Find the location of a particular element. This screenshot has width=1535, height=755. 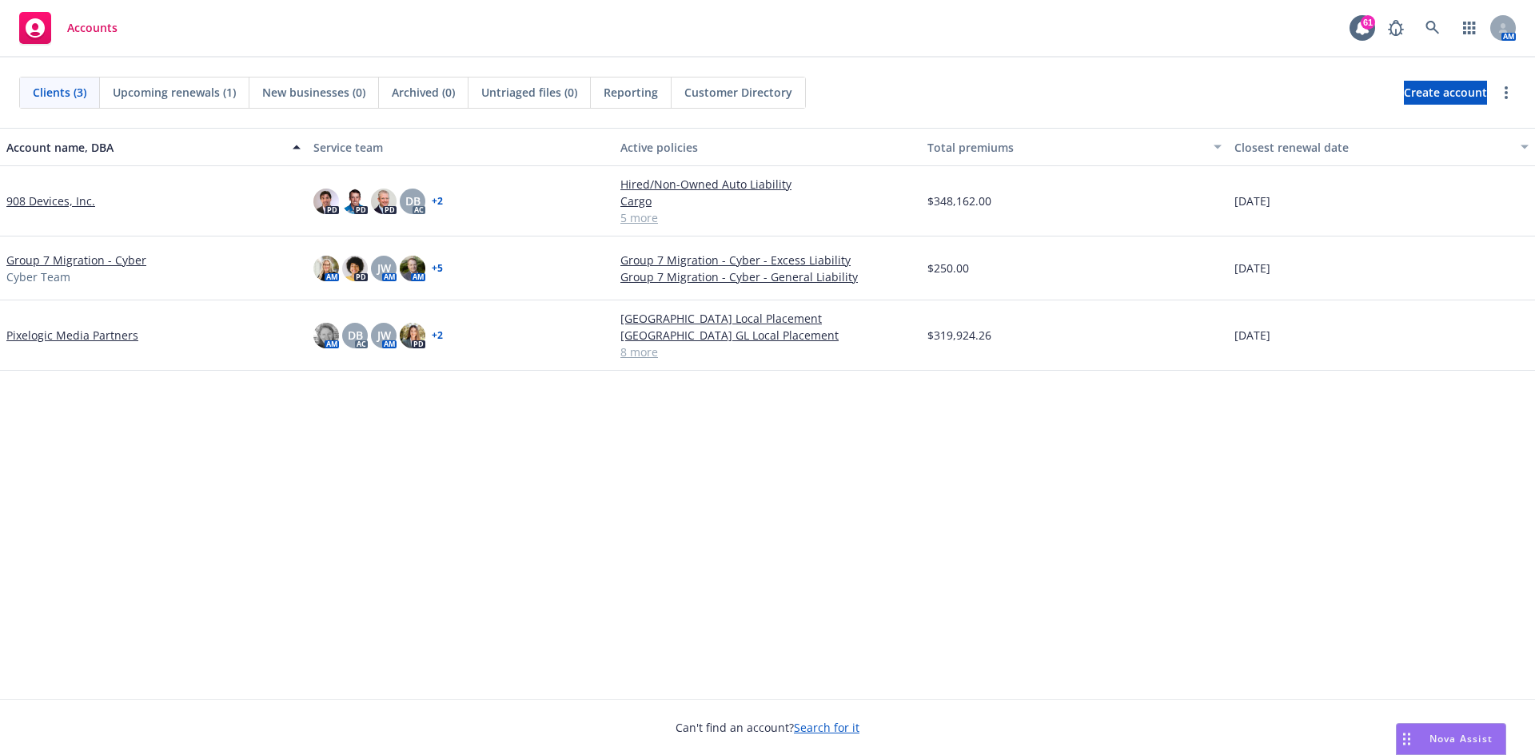

span: Clients (3) is located at coordinates (59, 92).